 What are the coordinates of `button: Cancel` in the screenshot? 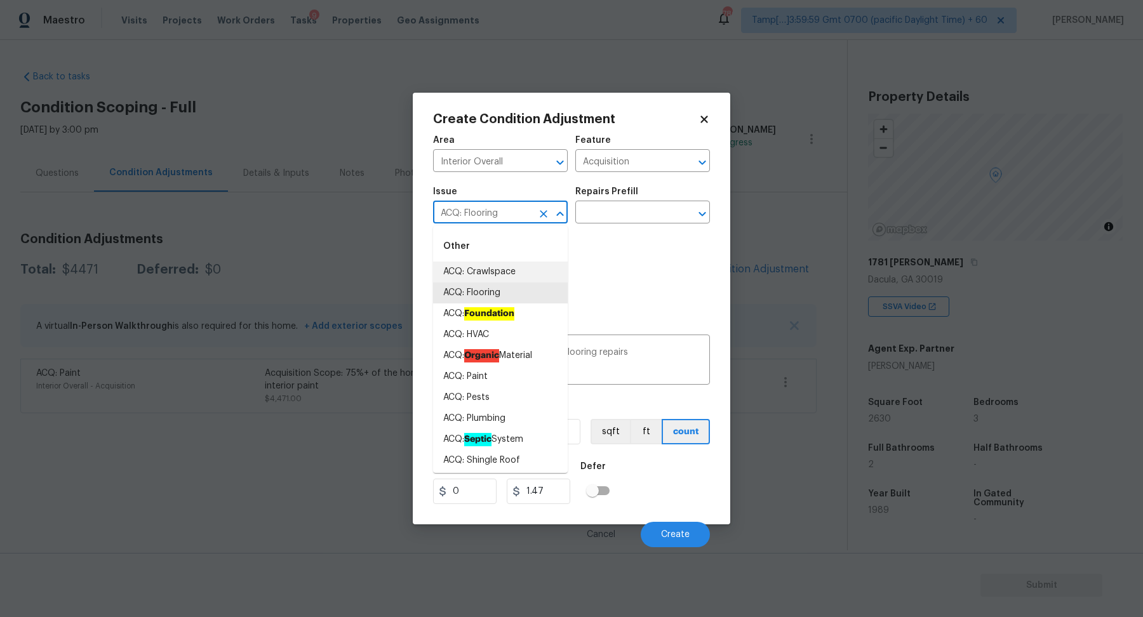 It's located at (601, 535).